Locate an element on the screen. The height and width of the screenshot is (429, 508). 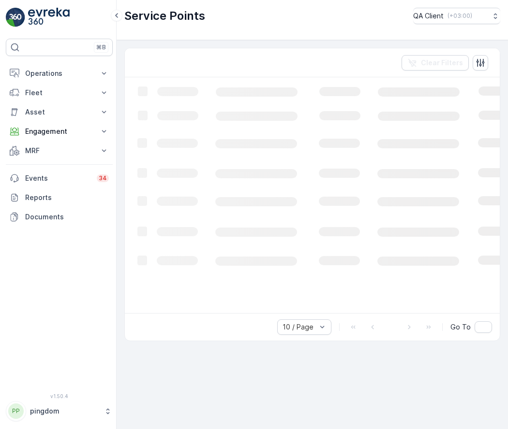
a: Documents is located at coordinates (59, 217).